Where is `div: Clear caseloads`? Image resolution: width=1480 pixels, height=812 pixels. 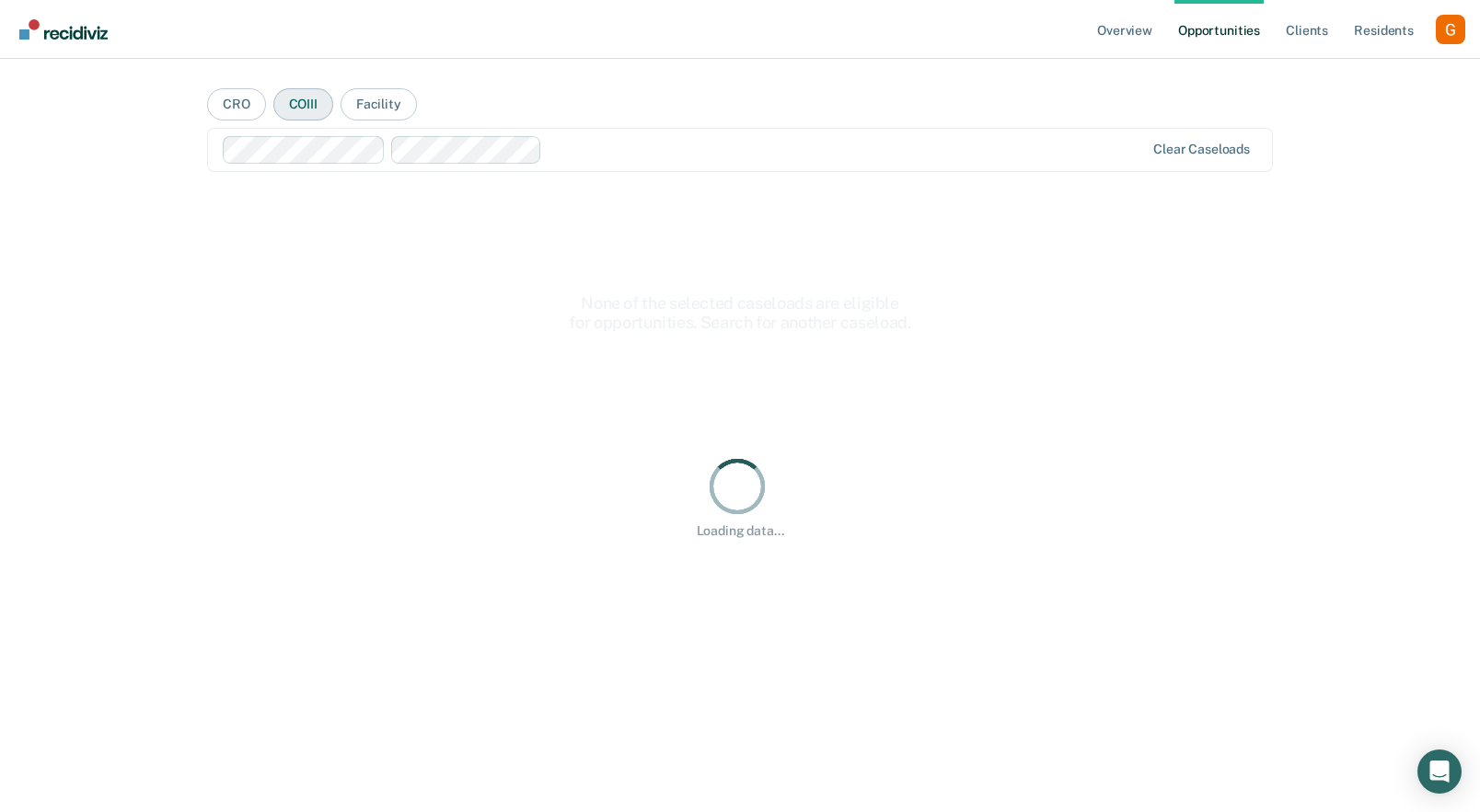
div: Clear caseloads is located at coordinates (1201, 149).